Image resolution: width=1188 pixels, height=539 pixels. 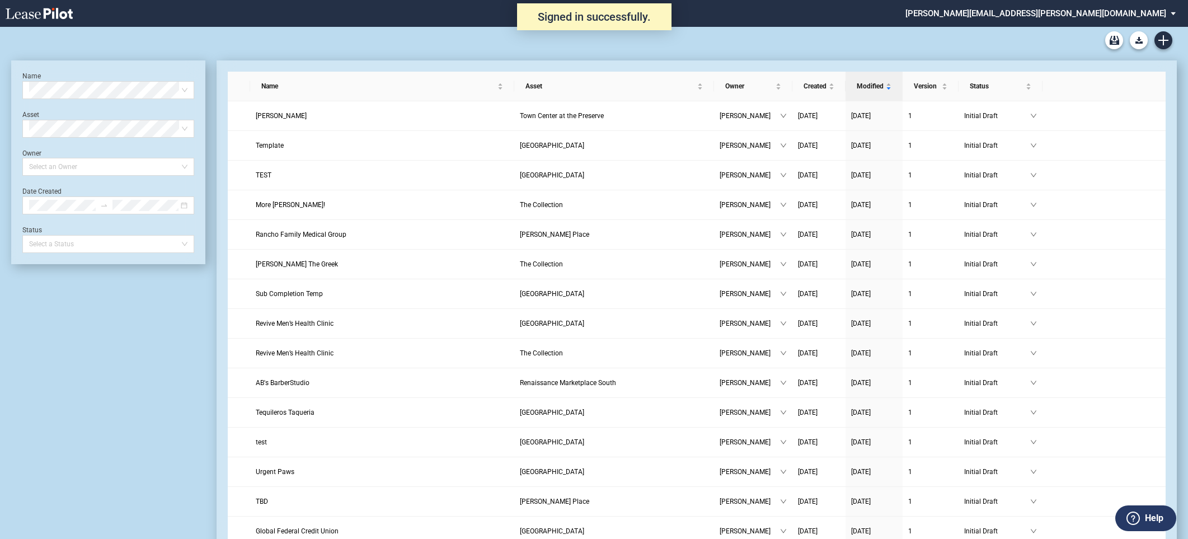 I want to click on a: test, so click(x=382, y=442).